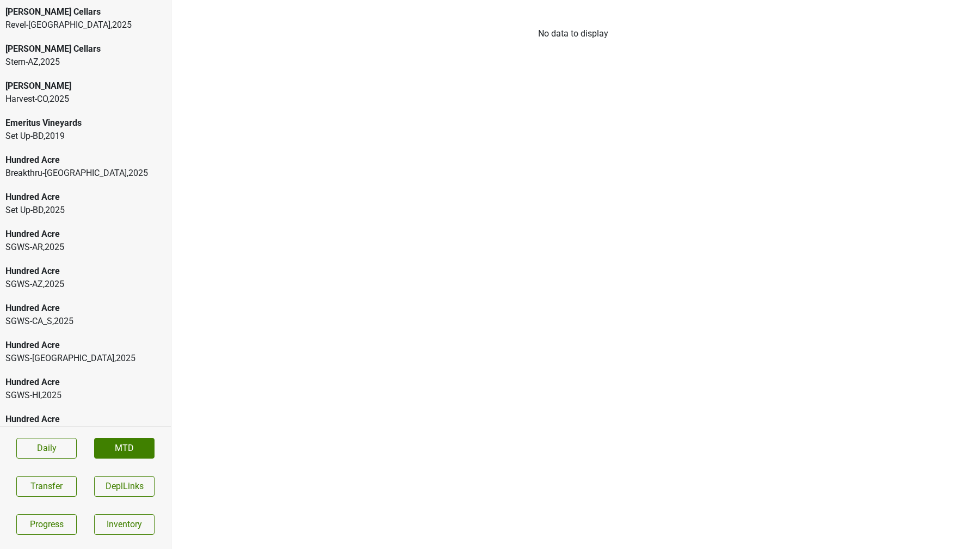 Image resolution: width=975 pixels, height=549 pixels. Describe the element at coordinates (46, 486) in the screenshot. I see `button: Transfer` at that location.